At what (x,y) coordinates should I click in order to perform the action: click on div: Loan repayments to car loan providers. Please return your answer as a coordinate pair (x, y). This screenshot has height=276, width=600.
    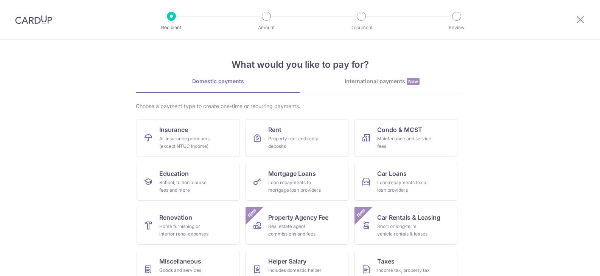
    Looking at the image, I should click on (405, 187).